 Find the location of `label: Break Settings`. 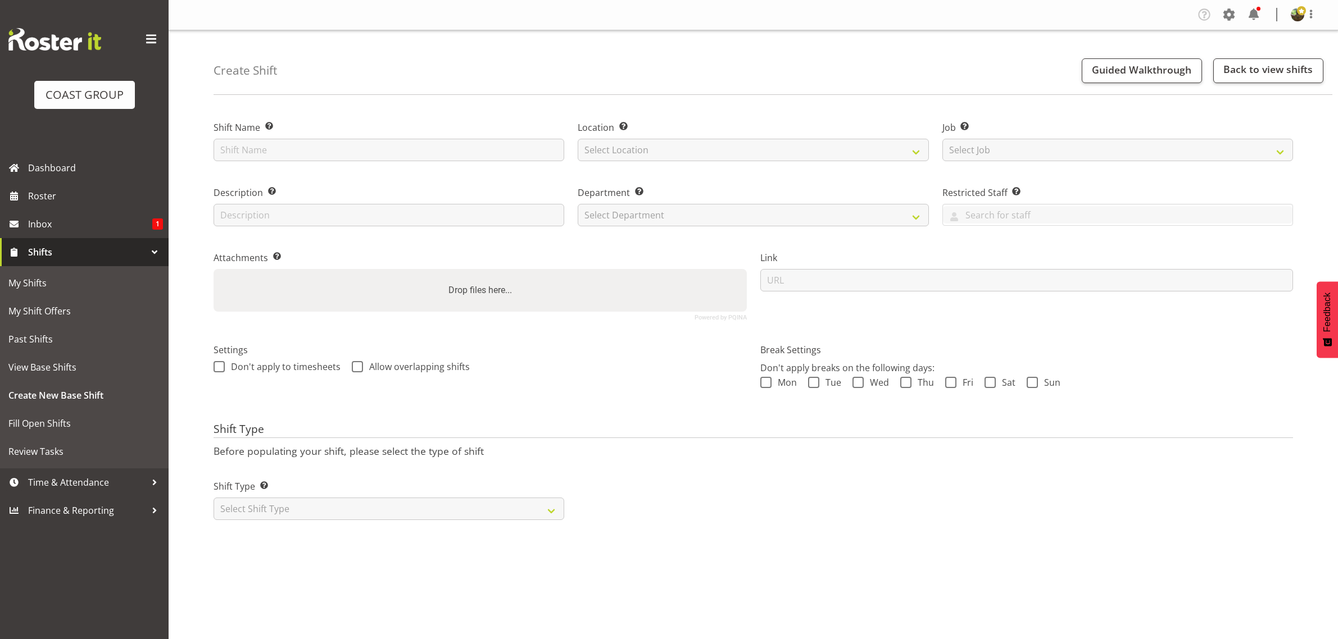

label: Break Settings is located at coordinates (1027, 350).